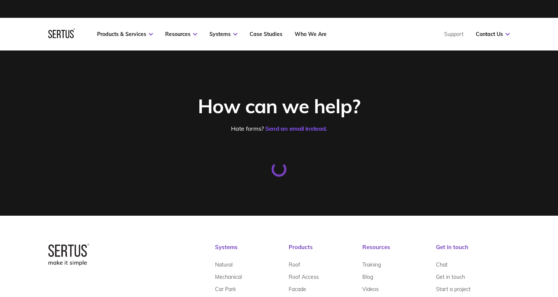  What do you see at coordinates (279, 129) in the screenshot?
I see `div: Hate forms?` at bounding box center [279, 129].